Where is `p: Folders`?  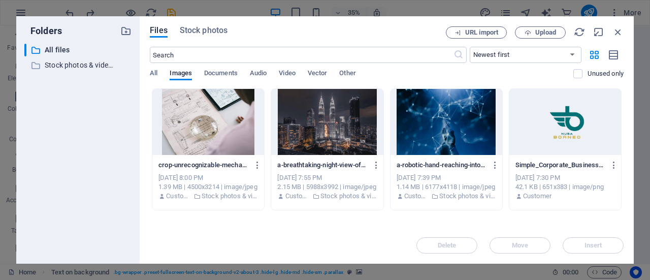
p: Folders is located at coordinates (43, 31).